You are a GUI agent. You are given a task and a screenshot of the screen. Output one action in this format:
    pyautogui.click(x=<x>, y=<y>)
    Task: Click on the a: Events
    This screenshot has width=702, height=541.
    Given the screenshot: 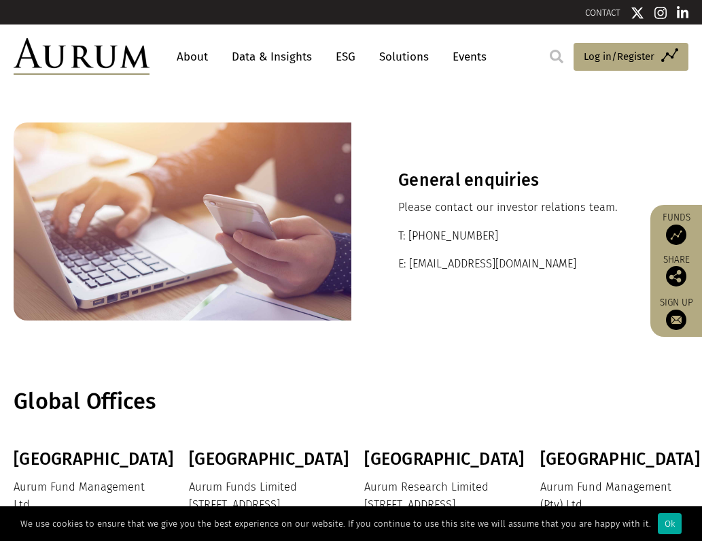 What is the action you would take?
    pyautogui.click(x=466, y=56)
    